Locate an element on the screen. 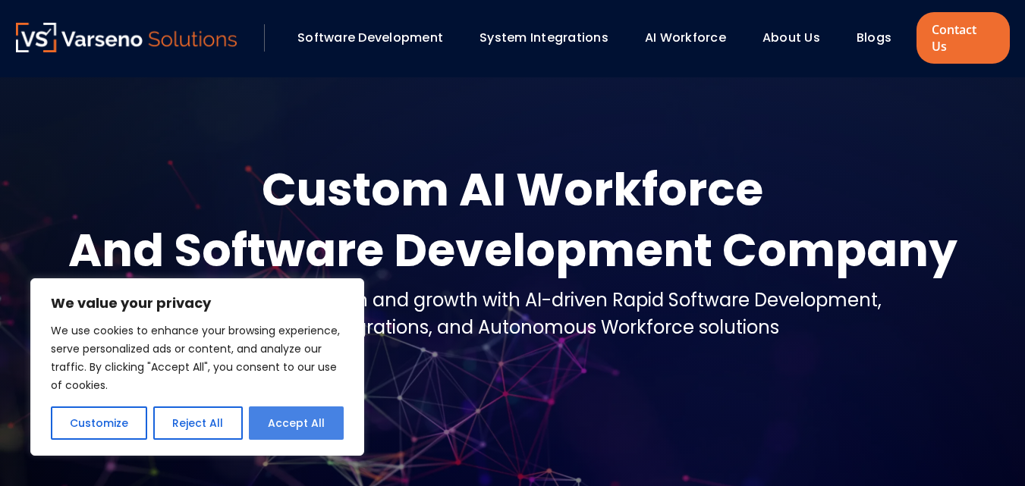 Image resolution: width=1025 pixels, height=486 pixels. div: Software Development is located at coordinates (377, 38).